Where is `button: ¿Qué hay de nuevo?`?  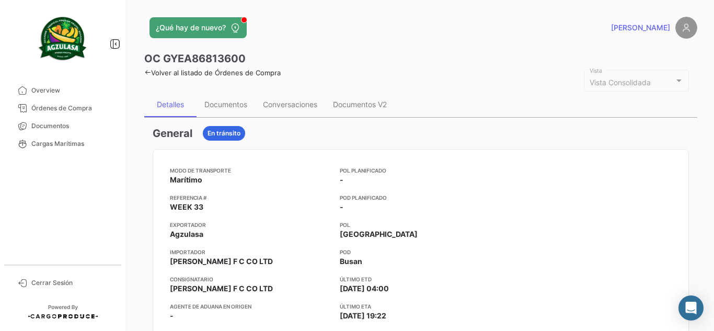 button: ¿Qué hay de nuevo? is located at coordinates (198, 28).